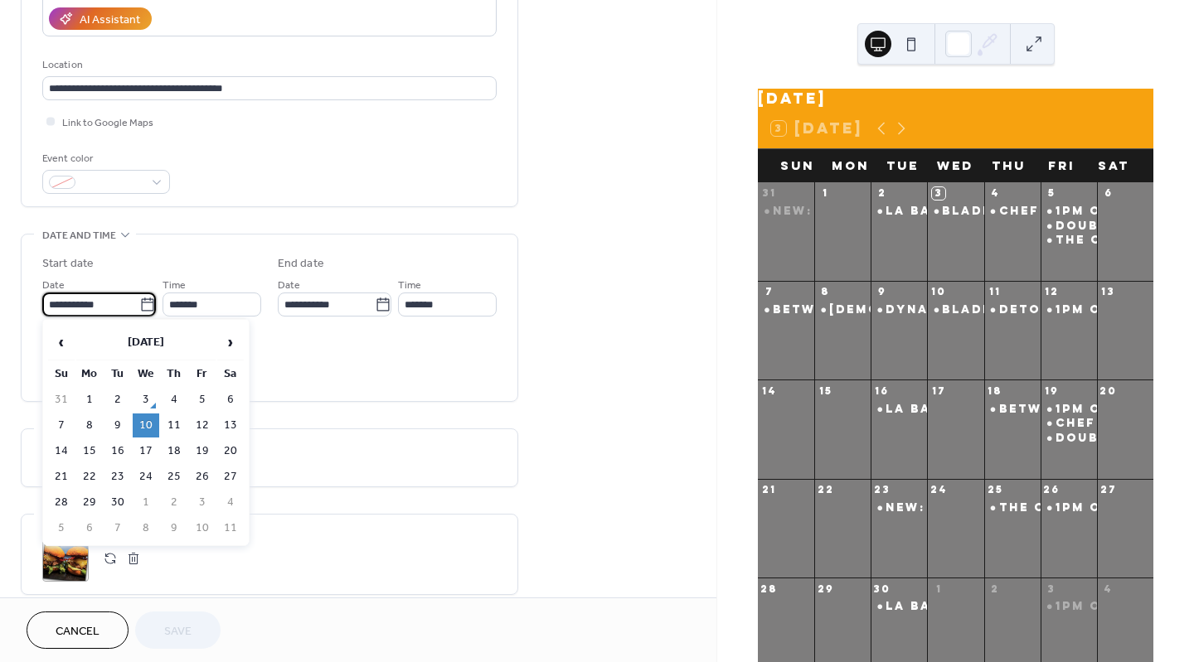 The image size is (1194, 662). Describe the element at coordinates (146, 400) in the screenshot. I see `td: 3` at that location.